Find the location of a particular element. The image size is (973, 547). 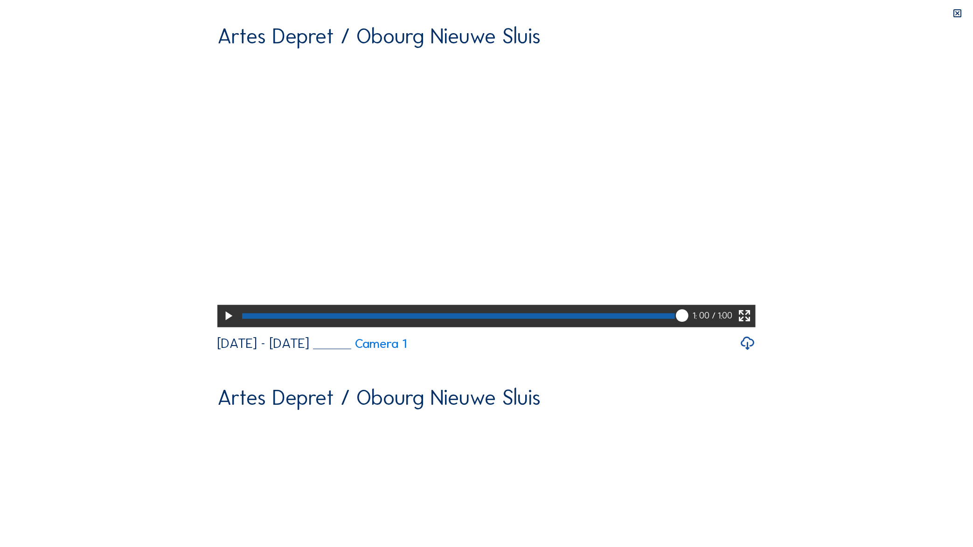

video: Your browser does not support the video tag. is located at coordinates (487, 191).